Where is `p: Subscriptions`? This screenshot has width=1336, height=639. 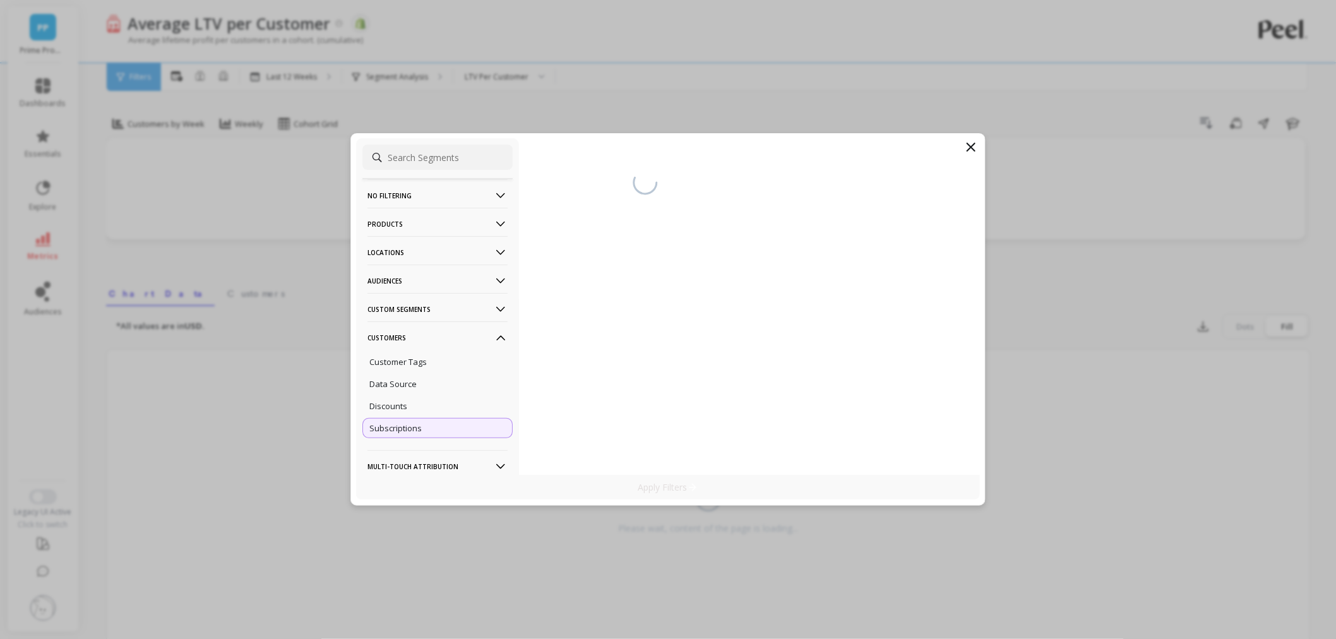 p: Subscriptions is located at coordinates (395, 428).